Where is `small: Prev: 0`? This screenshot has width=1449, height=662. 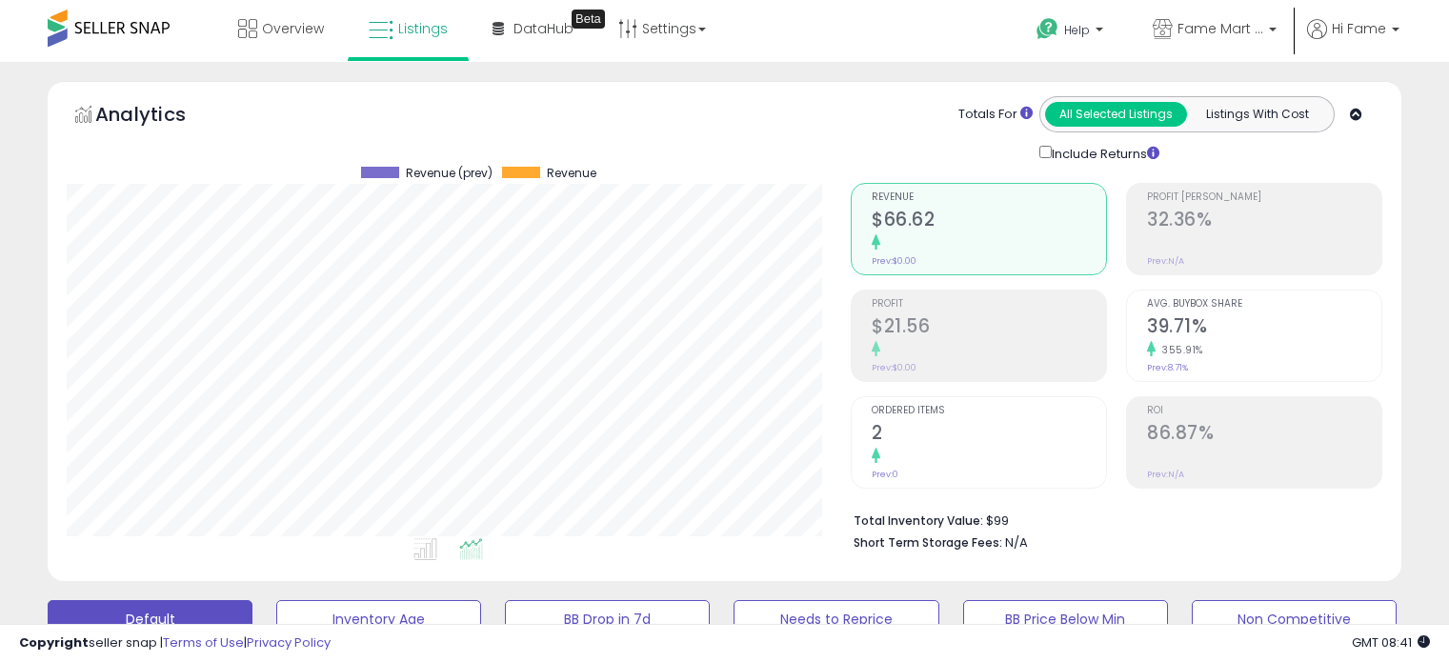 small: Prev: 0 is located at coordinates (885, 474).